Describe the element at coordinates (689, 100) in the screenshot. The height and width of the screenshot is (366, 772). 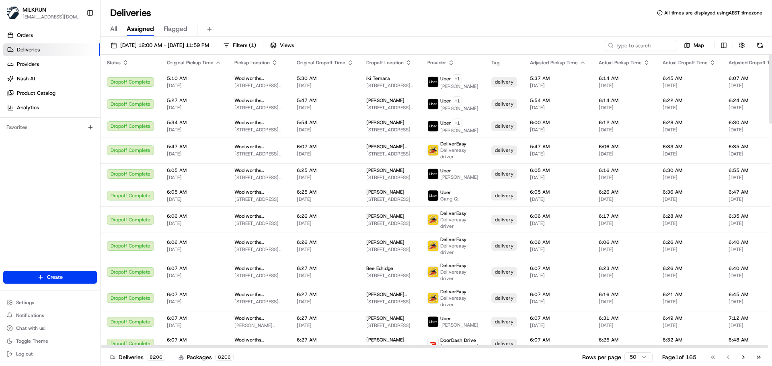
I see `span: 6:22 AM` at that location.